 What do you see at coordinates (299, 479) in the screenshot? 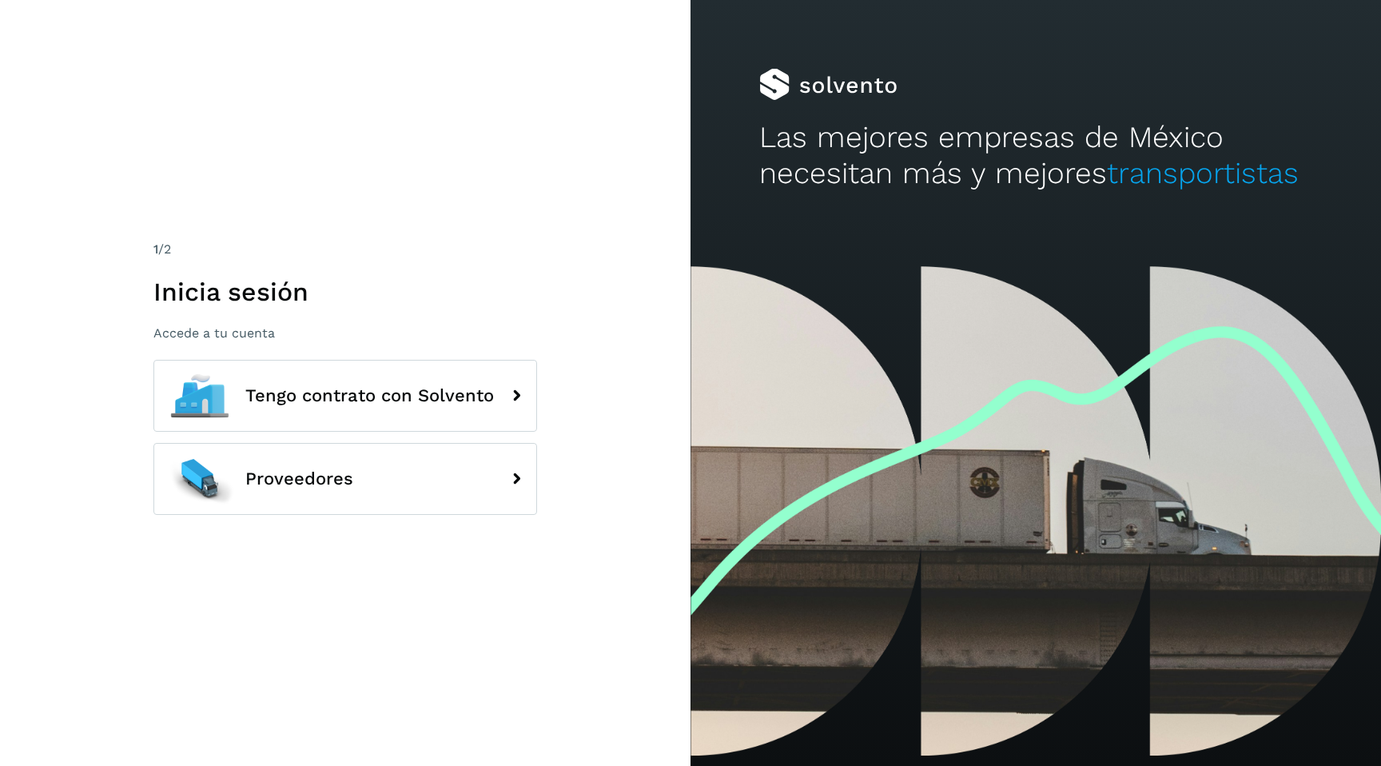
I see `span: Proveedores` at bounding box center [299, 479].